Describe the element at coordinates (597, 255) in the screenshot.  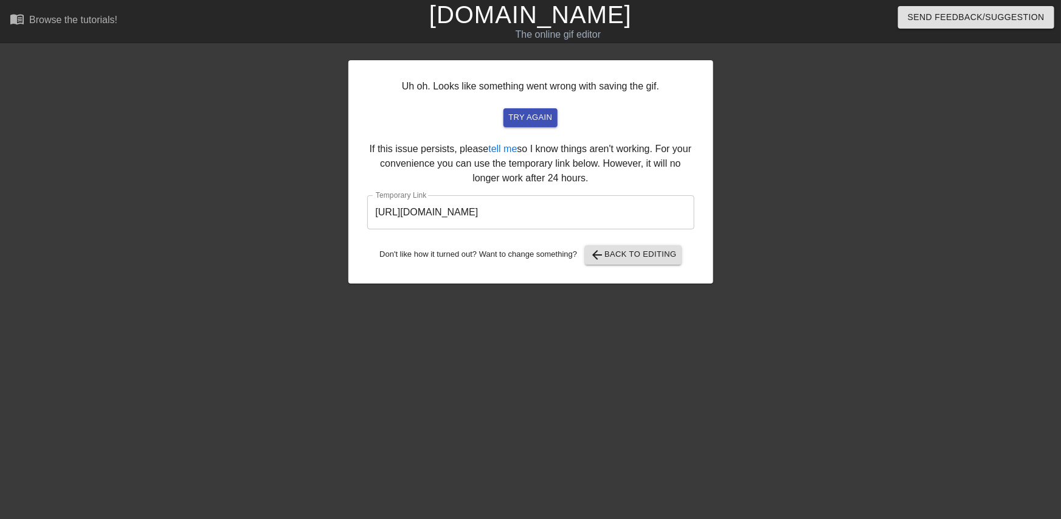
I see `span: arrow_back` at that location.